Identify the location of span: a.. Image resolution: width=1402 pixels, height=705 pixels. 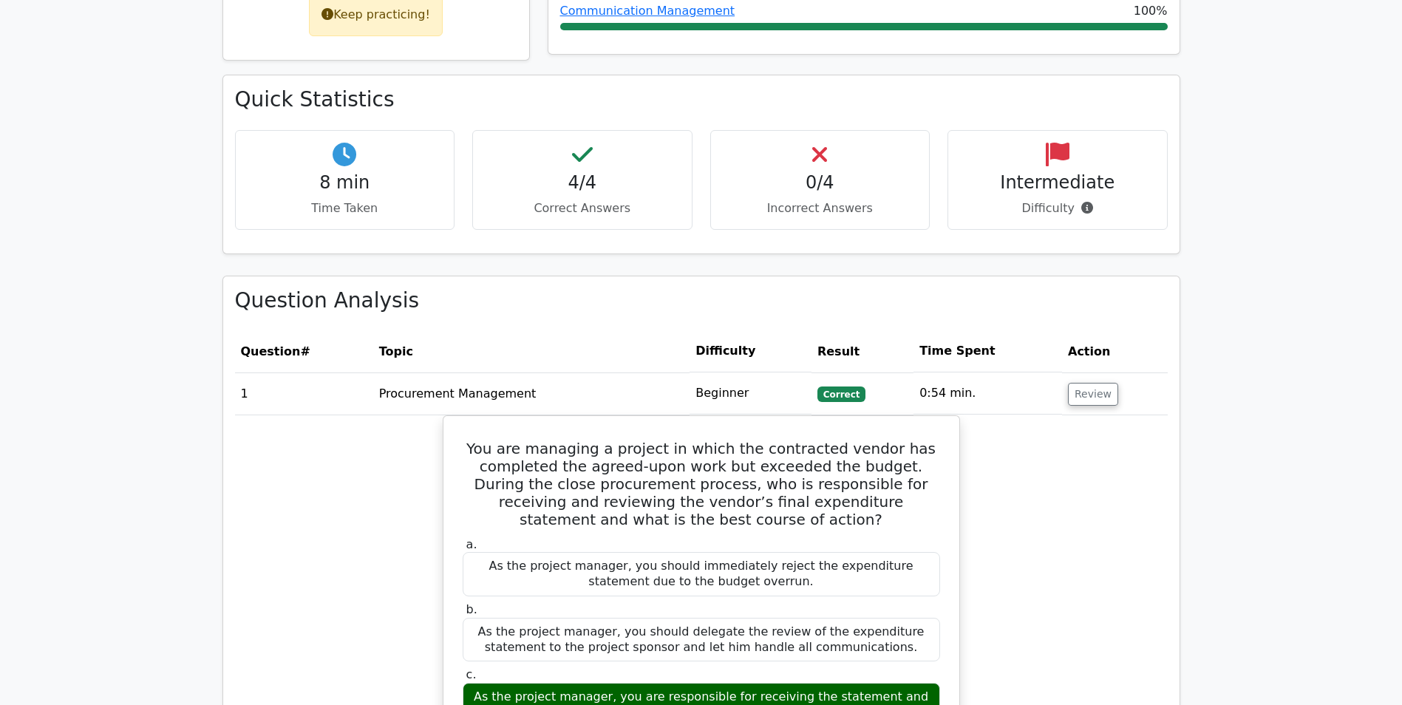
(471, 544).